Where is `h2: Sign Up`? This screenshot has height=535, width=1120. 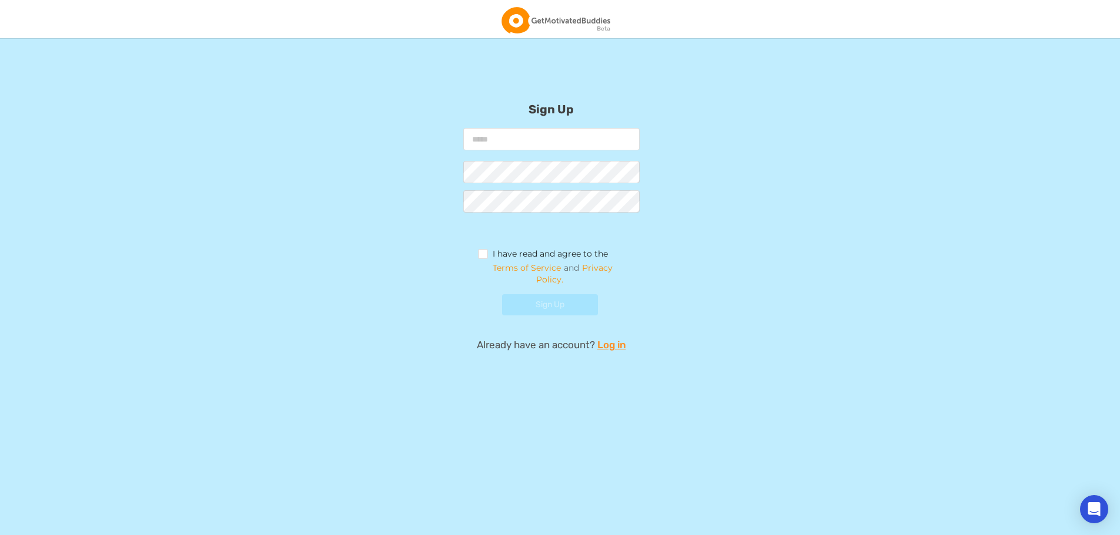
h2: Sign Up is located at coordinates (551, 95).